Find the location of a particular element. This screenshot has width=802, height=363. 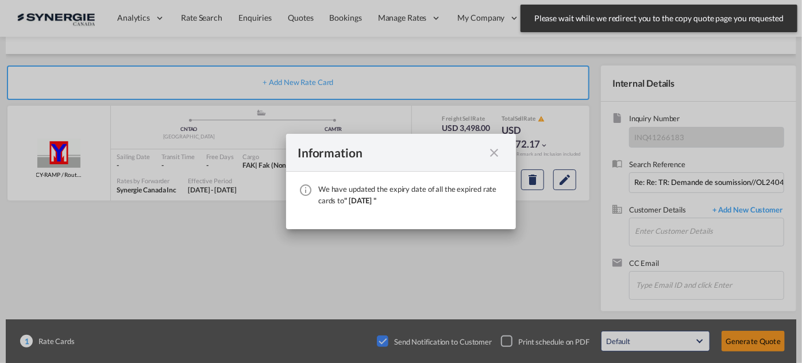

md-dialog: We have ... is located at coordinates (401, 182).